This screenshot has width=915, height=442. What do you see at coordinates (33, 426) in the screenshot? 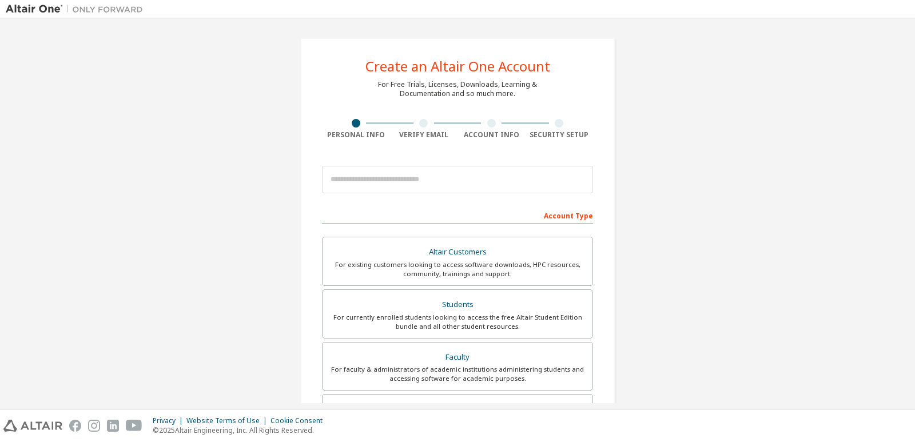
I see `img: altair_logo.svg` at bounding box center [33, 426].